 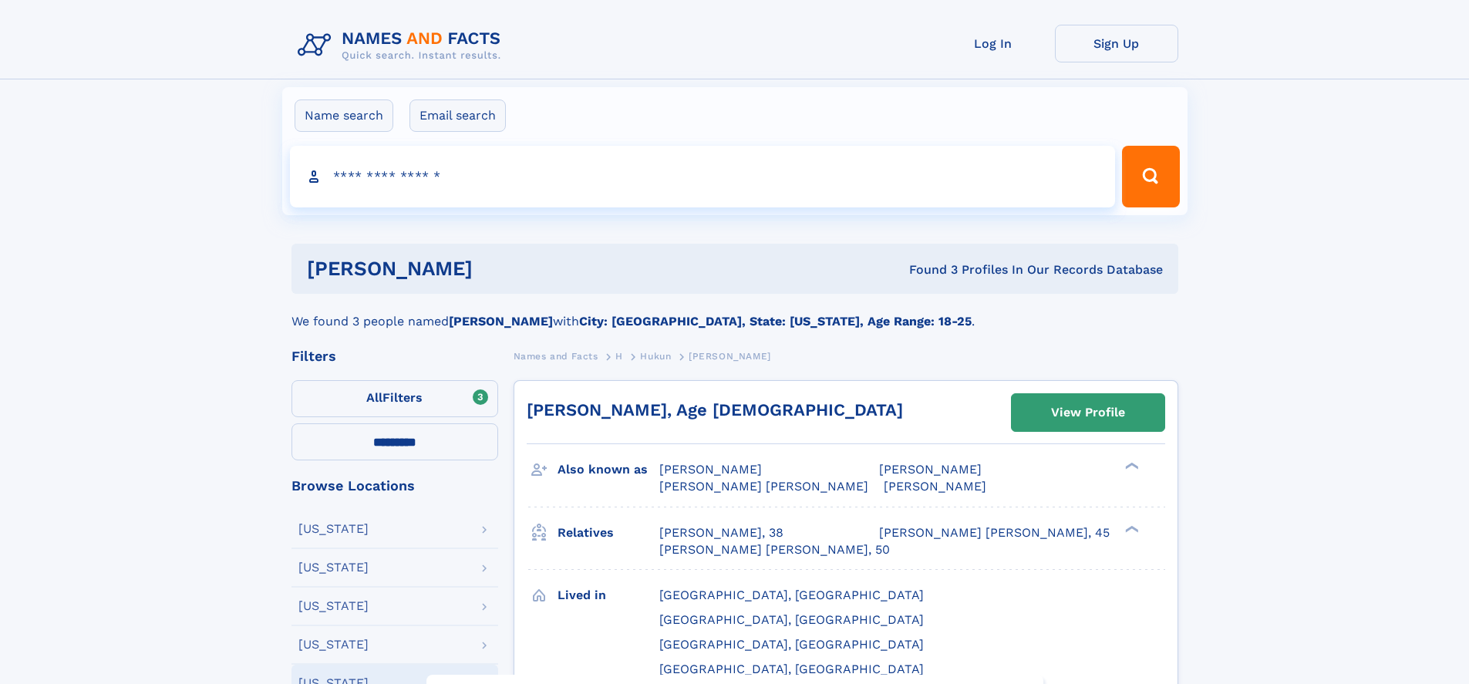 I want to click on h3: Relatives, so click(x=608, y=533).